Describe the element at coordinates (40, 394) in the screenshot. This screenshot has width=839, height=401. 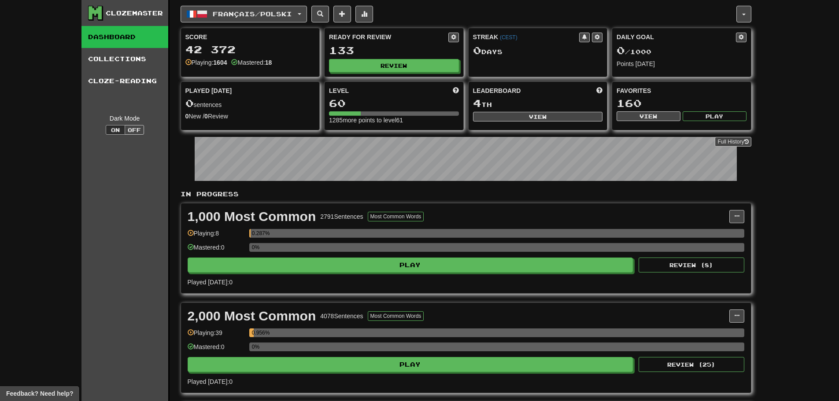
I see `span: Open feedback widget` at that location.